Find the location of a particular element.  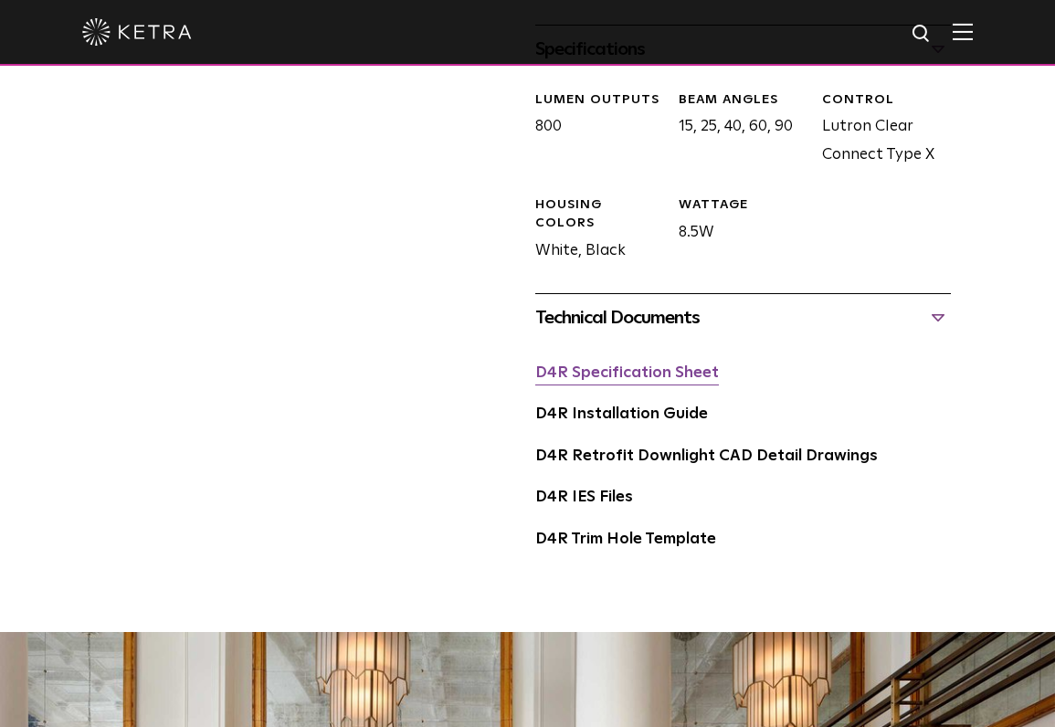

img: Hamburger%20Nav.svg is located at coordinates (963, 31).